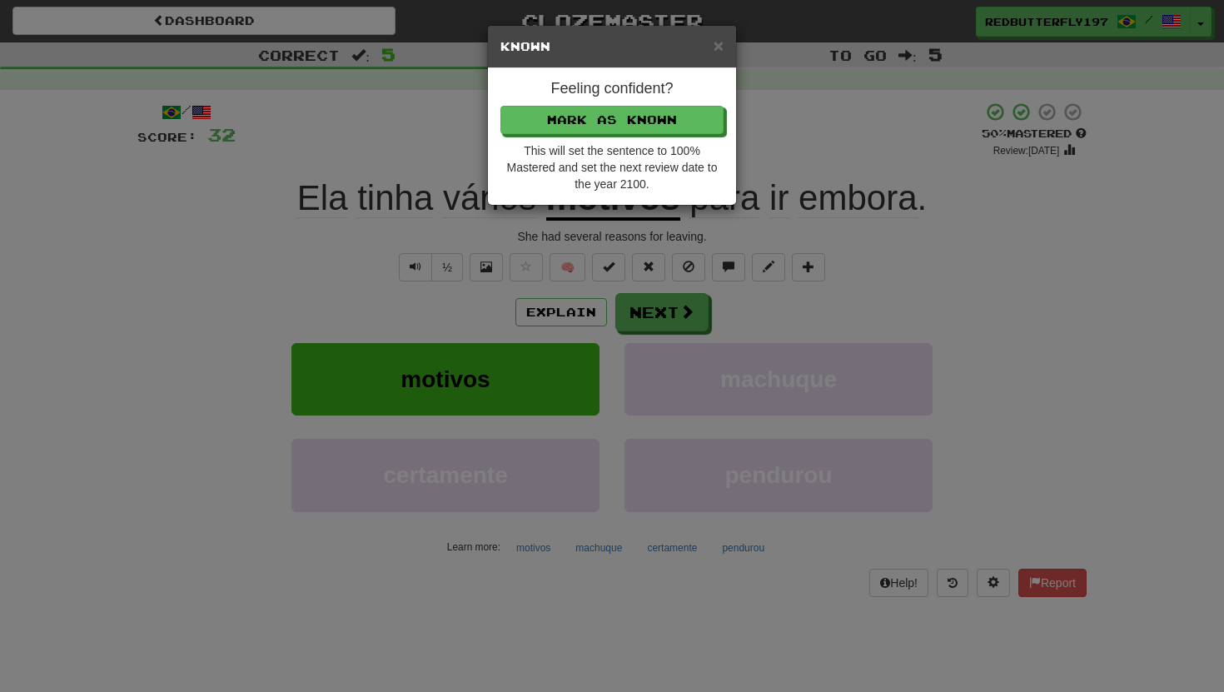 The width and height of the screenshot is (1224, 692). I want to click on h4: Feeling confident?, so click(612, 89).